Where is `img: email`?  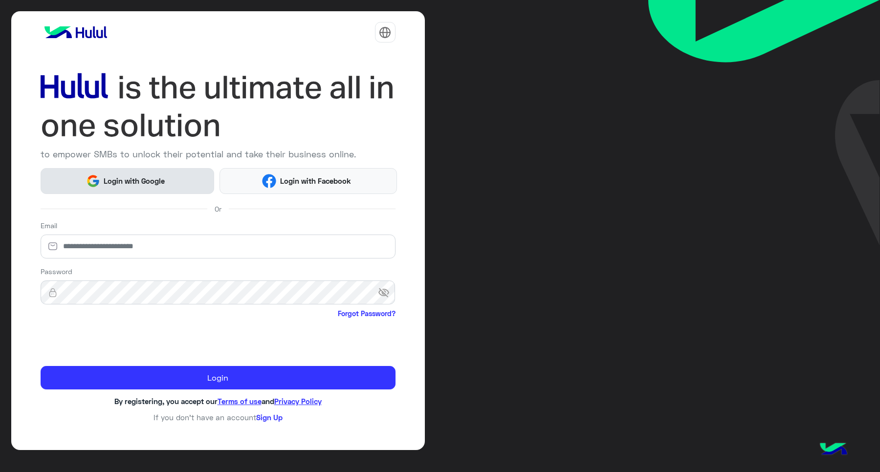
img: email is located at coordinates (53, 246).